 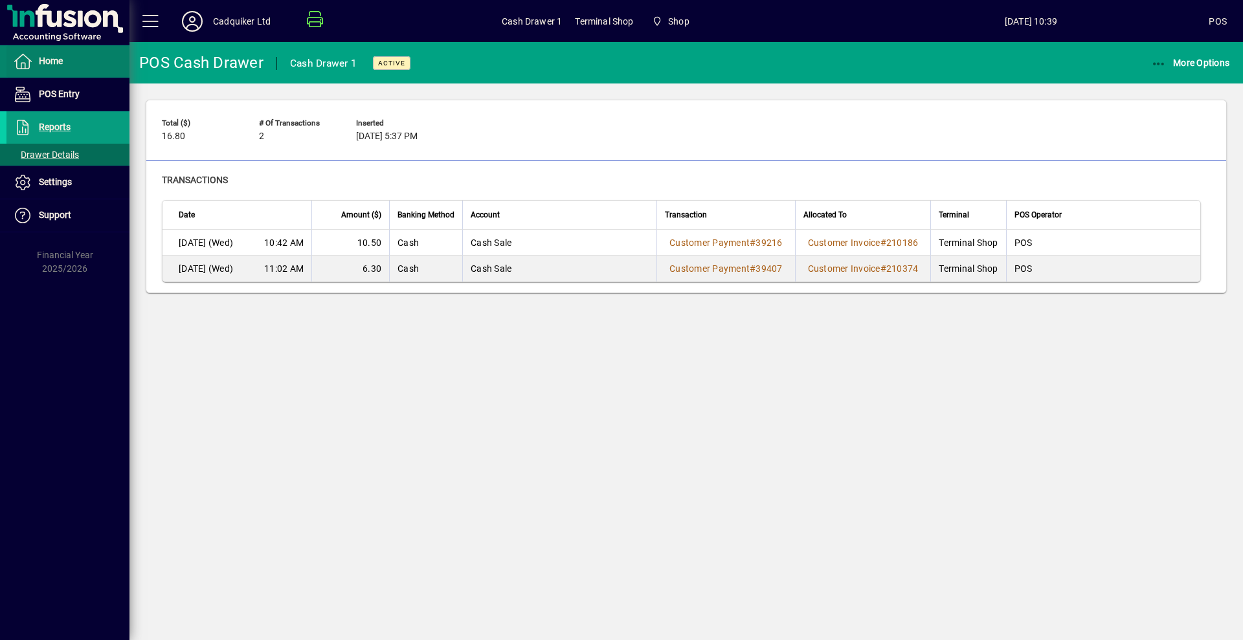 I want to click on span: 39216, so click(x=769, y=243).